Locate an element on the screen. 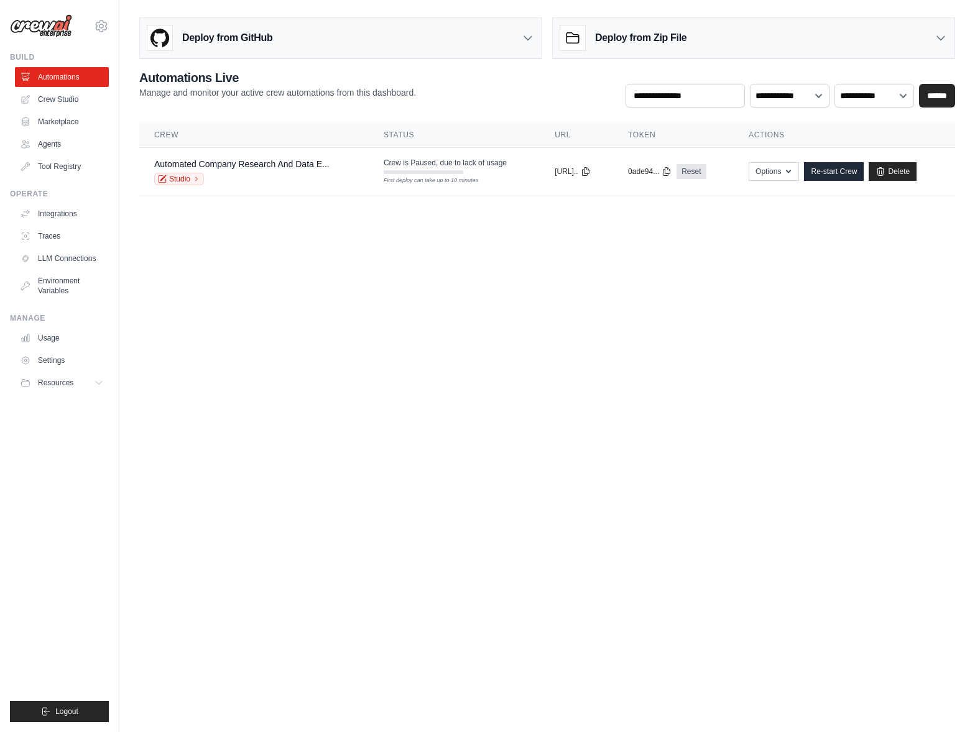 This screenshot has height=732, width=975. p: Manage and monitor your active crew automations from this dashboard. is located at coordinates (277, 93).